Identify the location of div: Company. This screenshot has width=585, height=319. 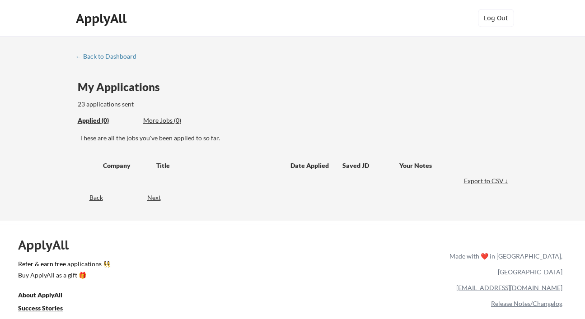
(125, 166).